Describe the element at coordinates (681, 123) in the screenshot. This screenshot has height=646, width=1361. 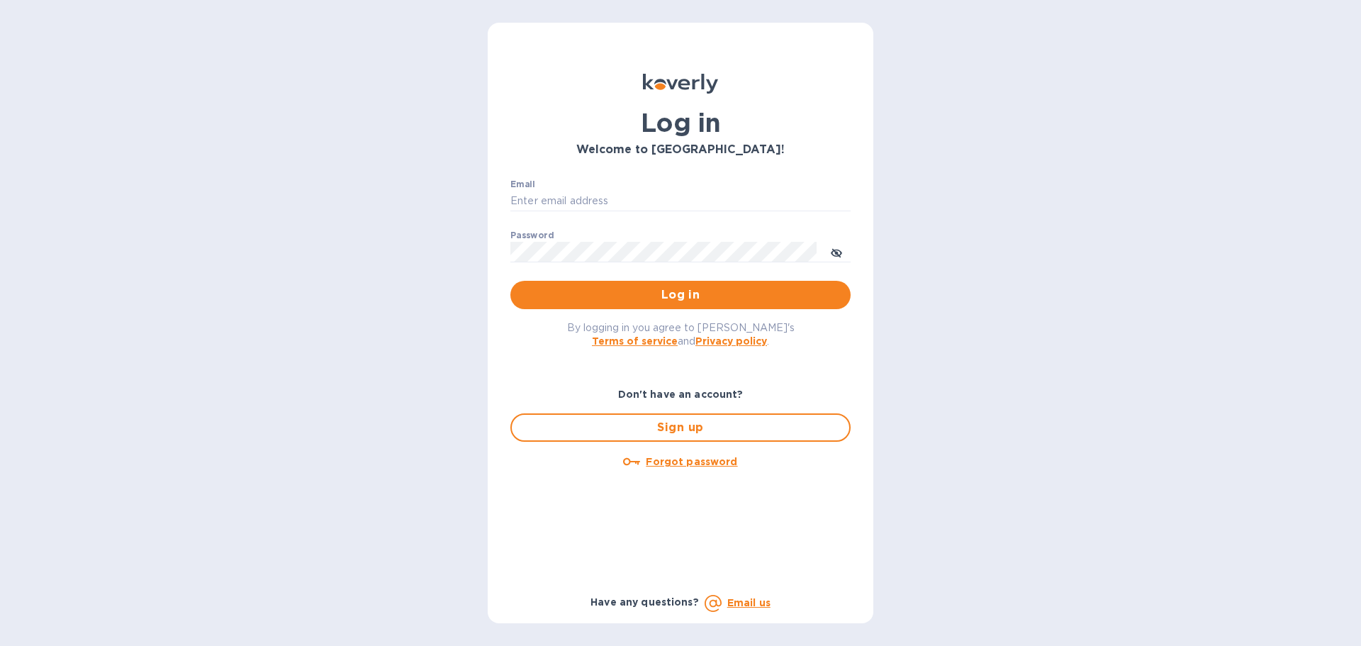
I see `h1: Log in` at that location.